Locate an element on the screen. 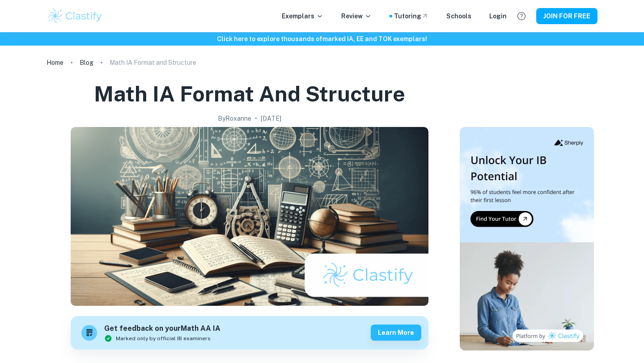  a: Login is located at coordinates (498, 16).